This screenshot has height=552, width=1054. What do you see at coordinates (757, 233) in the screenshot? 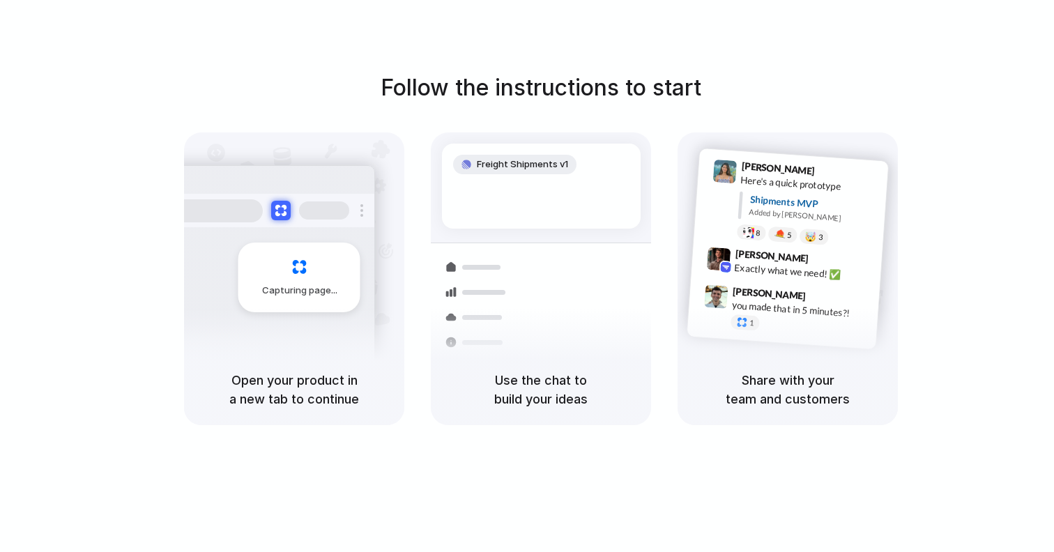
I see `span: 8` at bounding box center [757, 233].